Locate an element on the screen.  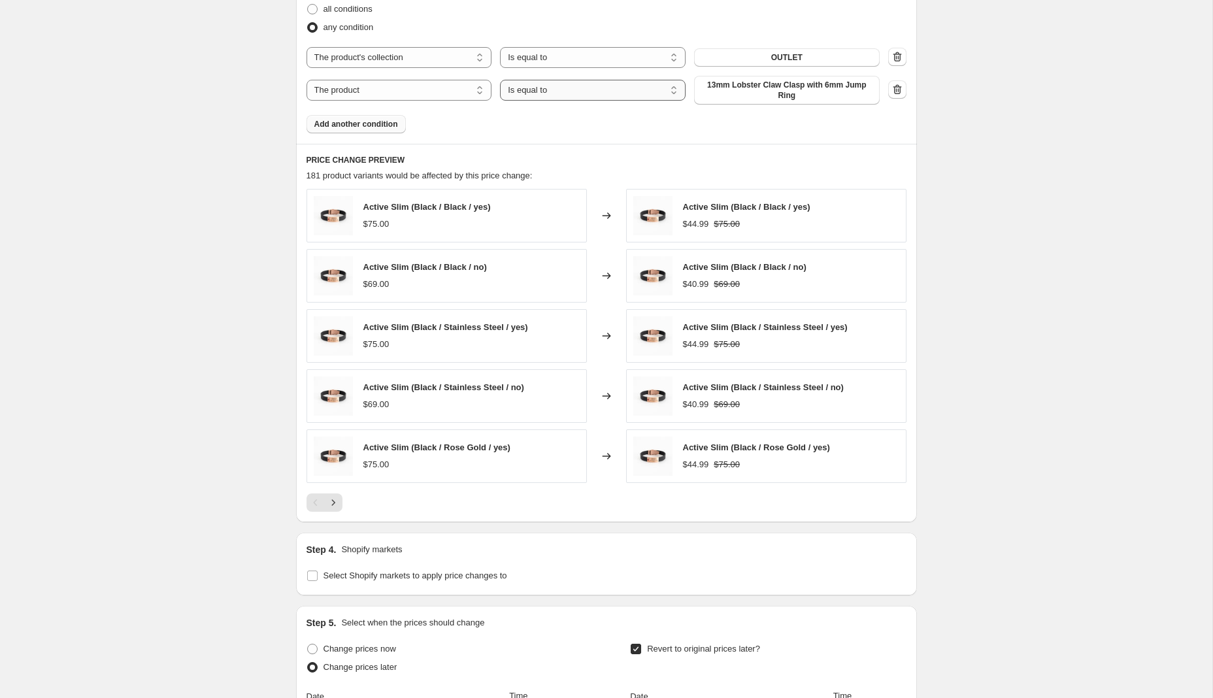
button: 13mm Lobster Claw Clasp with 6mm Jump Ring is located at coordinates (787, 90).